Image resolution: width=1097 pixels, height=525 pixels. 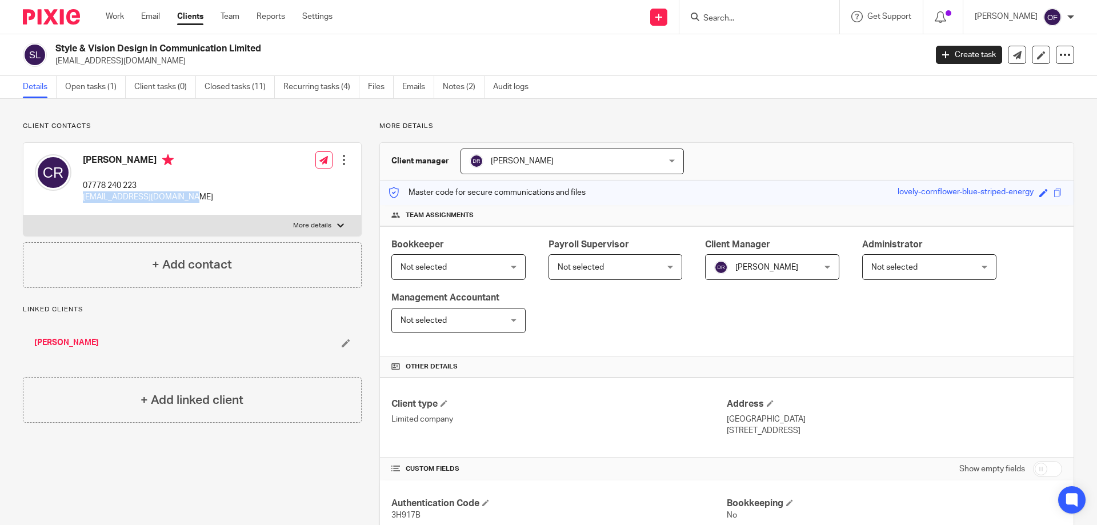 What do you see at coordinates (515, 87) in the screenshot?
I see `a: Audit logs` at bounding box center [515, 87].